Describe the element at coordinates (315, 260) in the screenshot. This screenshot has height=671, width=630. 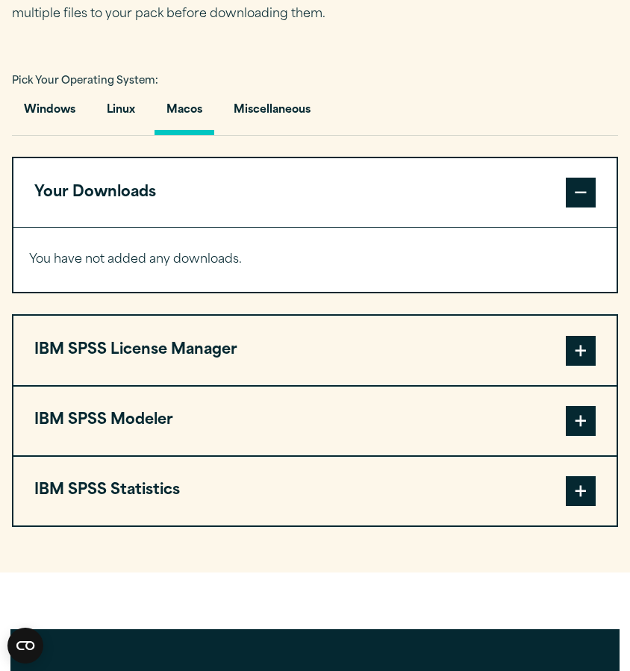
I see `p: You have not added any downloads.` at that location.